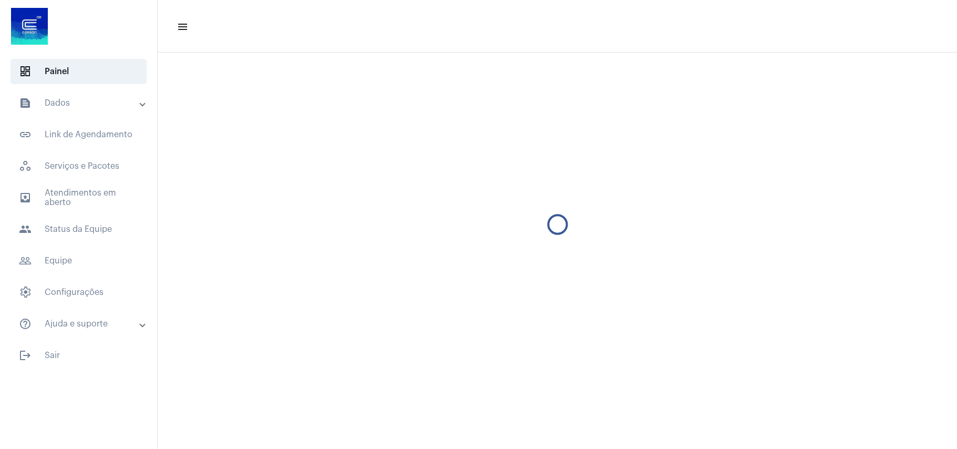  I want to click on span: Painel, so click(78, 71).